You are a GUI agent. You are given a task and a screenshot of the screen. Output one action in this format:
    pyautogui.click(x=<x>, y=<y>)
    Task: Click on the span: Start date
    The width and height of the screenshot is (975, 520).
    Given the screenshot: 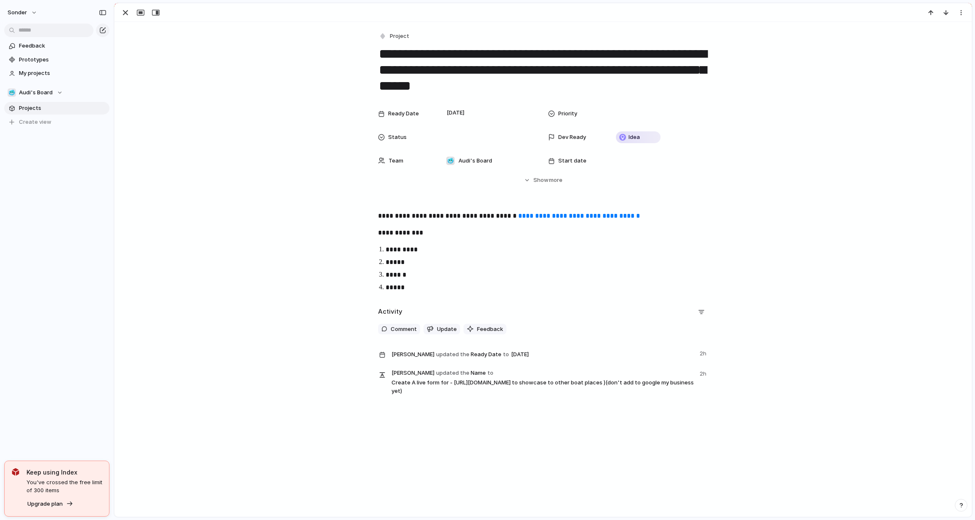 What is the action you would take?
    pyautogui.click(x=572, y=161)
    